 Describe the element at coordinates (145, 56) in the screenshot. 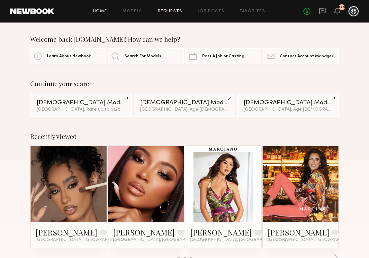

I see `a: Search For Models` at that location.